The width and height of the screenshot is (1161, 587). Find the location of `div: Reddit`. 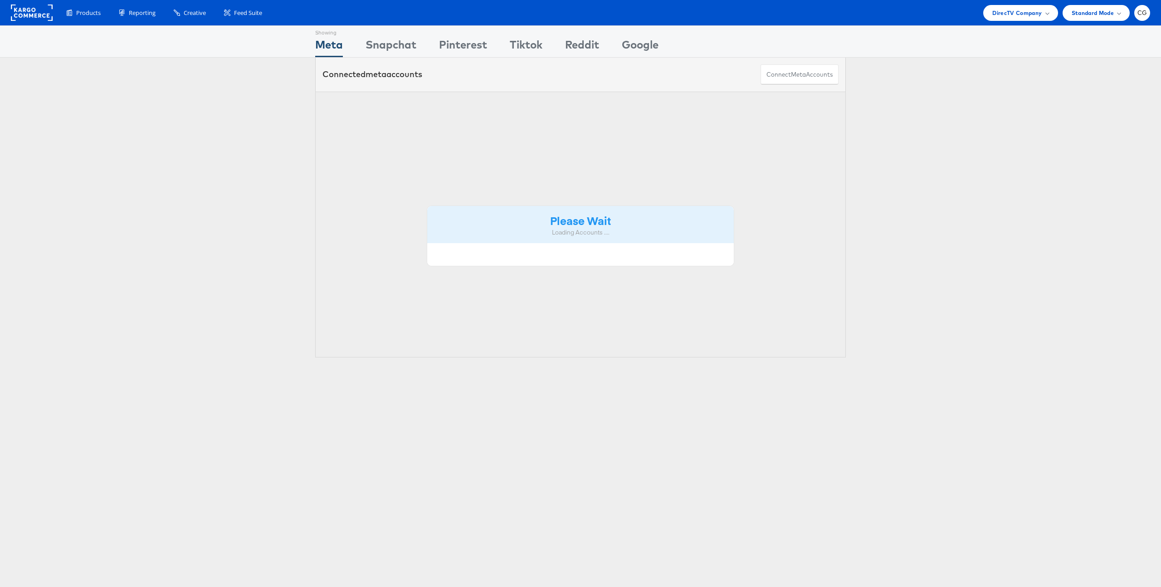

div: Reddit is located at coordinates (582, 47).